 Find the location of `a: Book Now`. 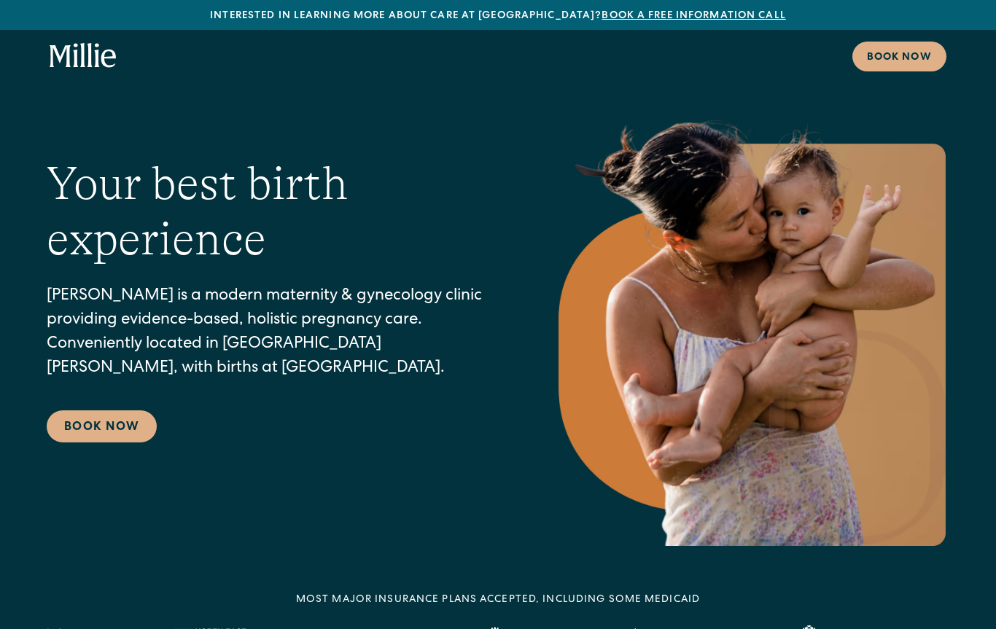

a: Book Now is located at coordinates (101, 427).